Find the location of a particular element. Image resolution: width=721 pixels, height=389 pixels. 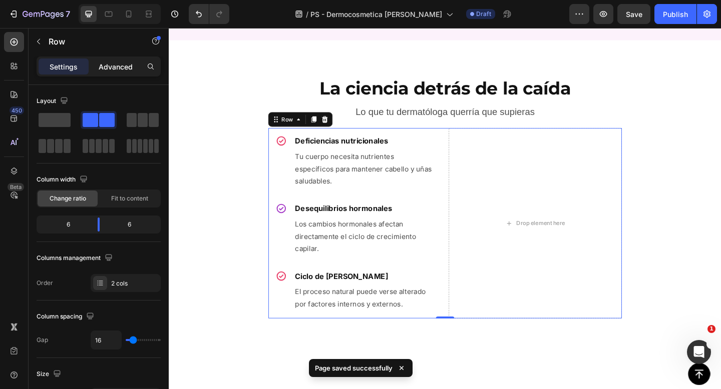

div: Column spacing is located at coordinates (66, 317).